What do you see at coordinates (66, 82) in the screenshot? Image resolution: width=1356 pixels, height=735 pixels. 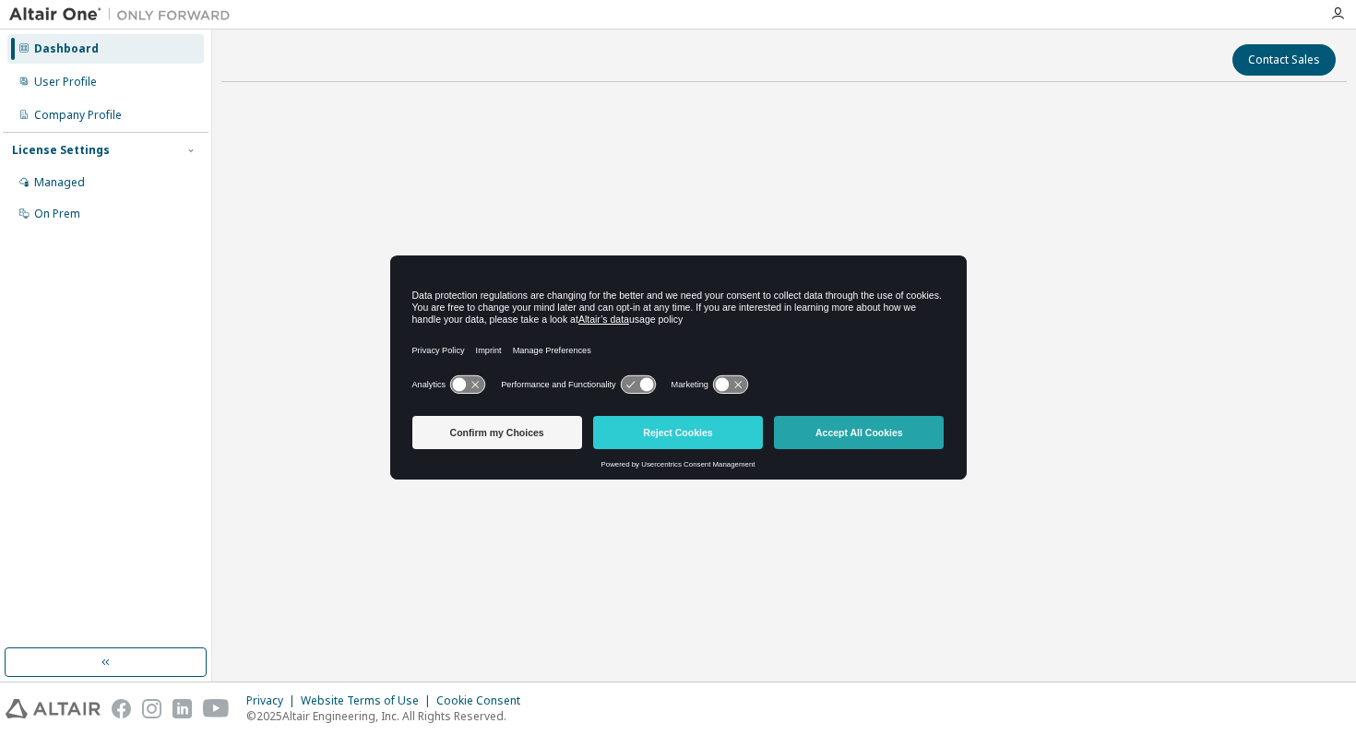 I see `div: User Profile` at bounding box center [66, 82].